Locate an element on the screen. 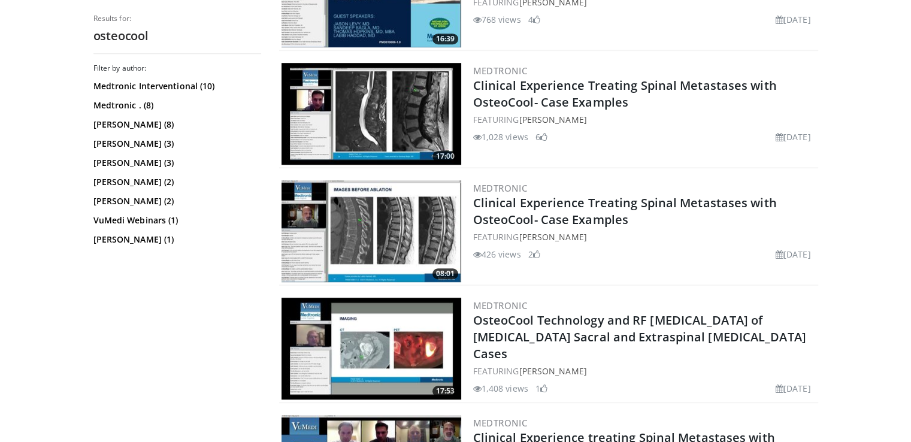 This screenshot has width=911, height=442. img: 6f884661-ed97-4080-8b1c-894a83c515d5.300x170_q85_crop-smart_upscale.jpg is located at coordinates (372, 231).